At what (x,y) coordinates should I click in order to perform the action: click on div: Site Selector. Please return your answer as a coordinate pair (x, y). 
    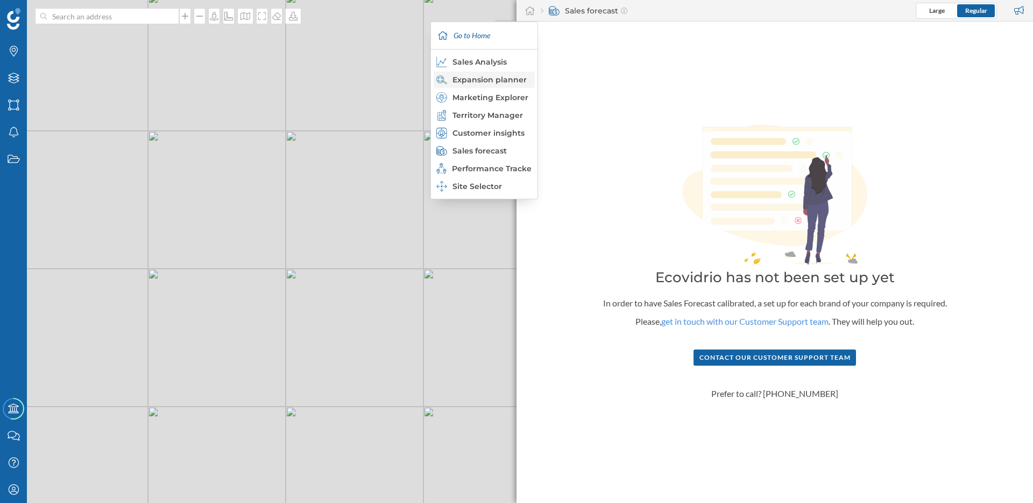
    Looking at the image, I should click on (484, 186).